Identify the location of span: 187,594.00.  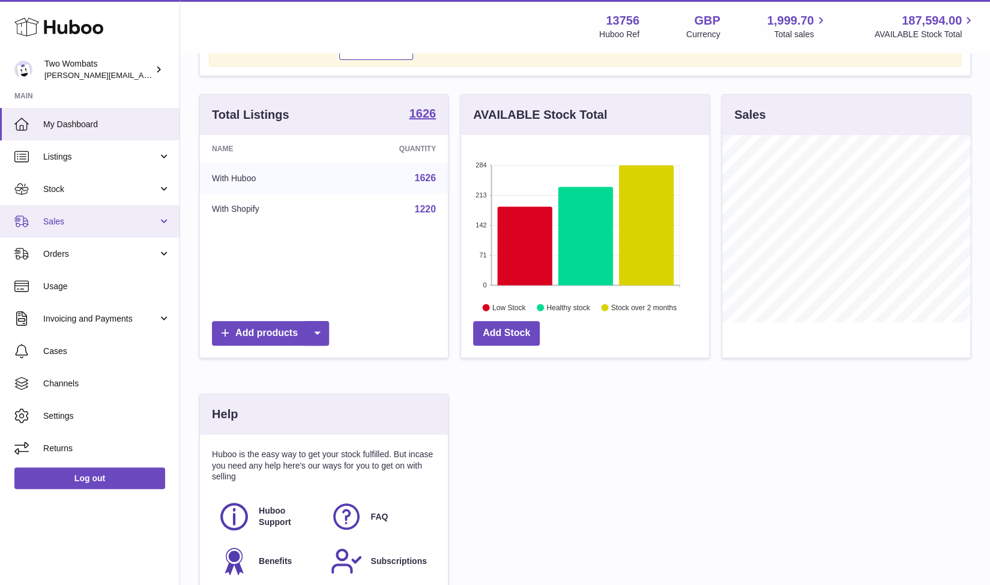
(931, 20).